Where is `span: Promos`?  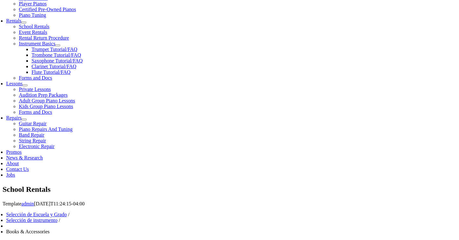 span: Promos is located at coordinates (14, 152).